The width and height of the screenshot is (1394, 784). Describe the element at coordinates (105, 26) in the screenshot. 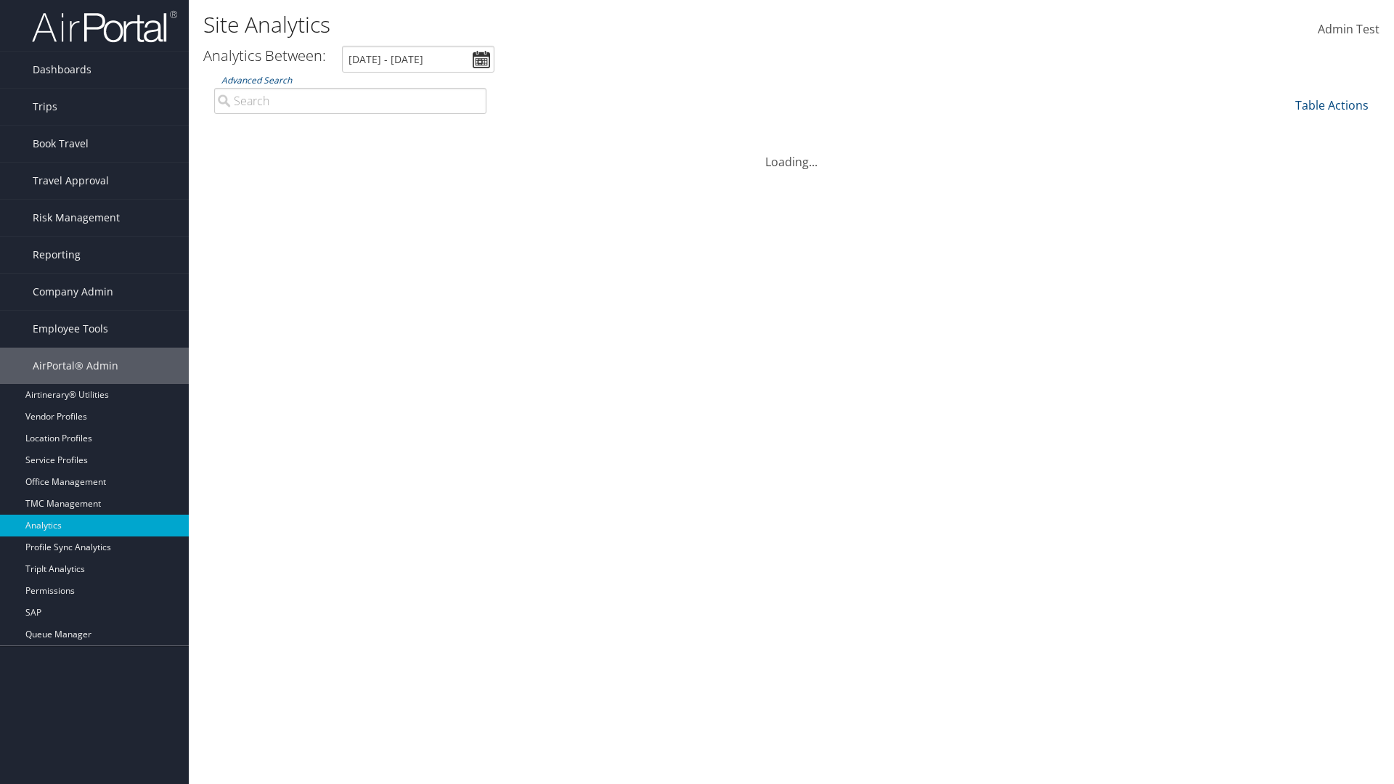

I see `img: airportal-logo.png` at that location.